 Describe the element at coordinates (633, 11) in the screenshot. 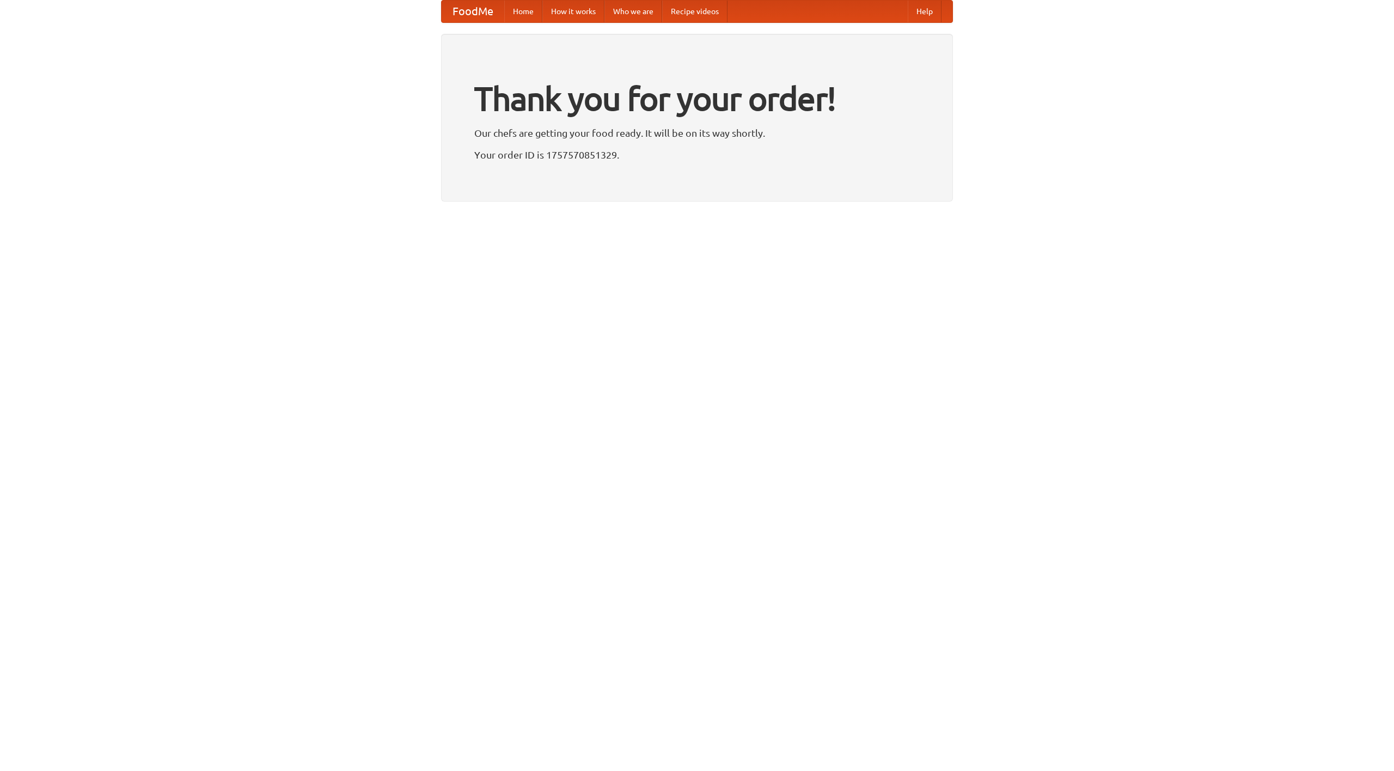

I see `a: Who we are` at that location.